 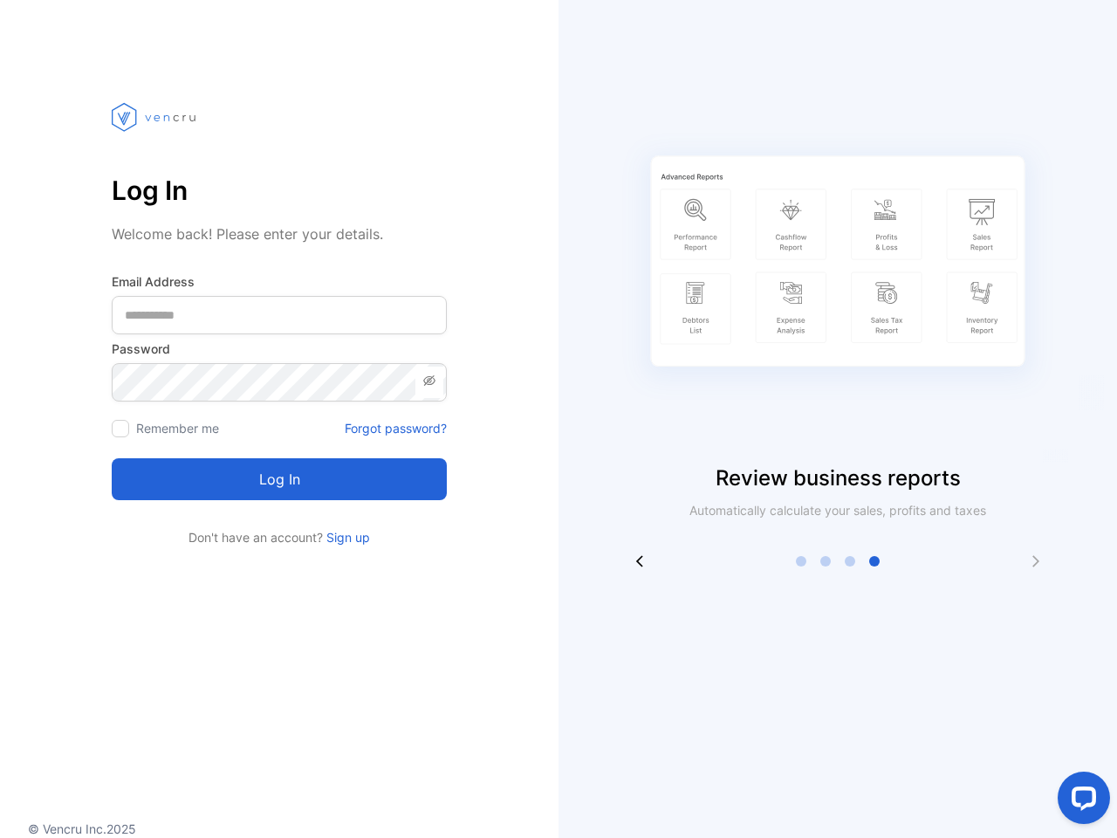 I want to click on p: Automatically calculate your sales, profits and taxes, so click(x=838, y=510).